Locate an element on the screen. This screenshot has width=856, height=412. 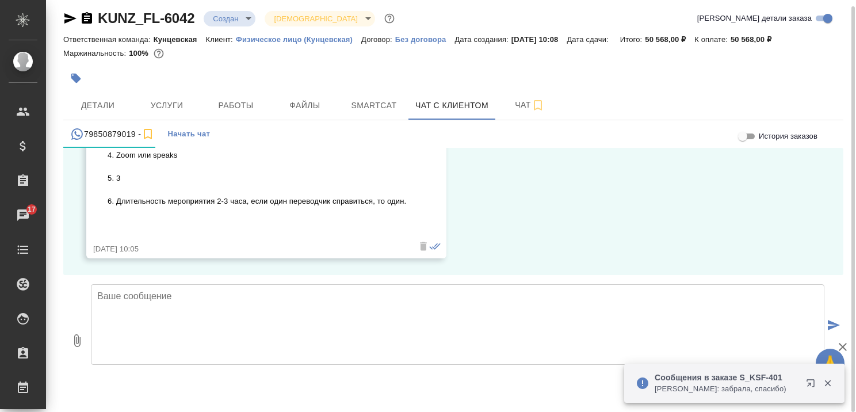
span: 17 is located at coordinates (32, 209).